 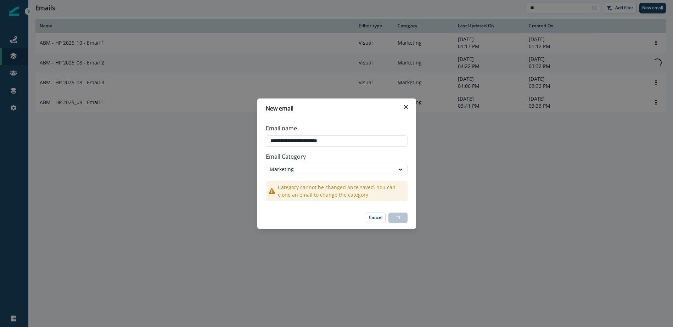 I want to click on p: New email, so click(x=279, y=108).